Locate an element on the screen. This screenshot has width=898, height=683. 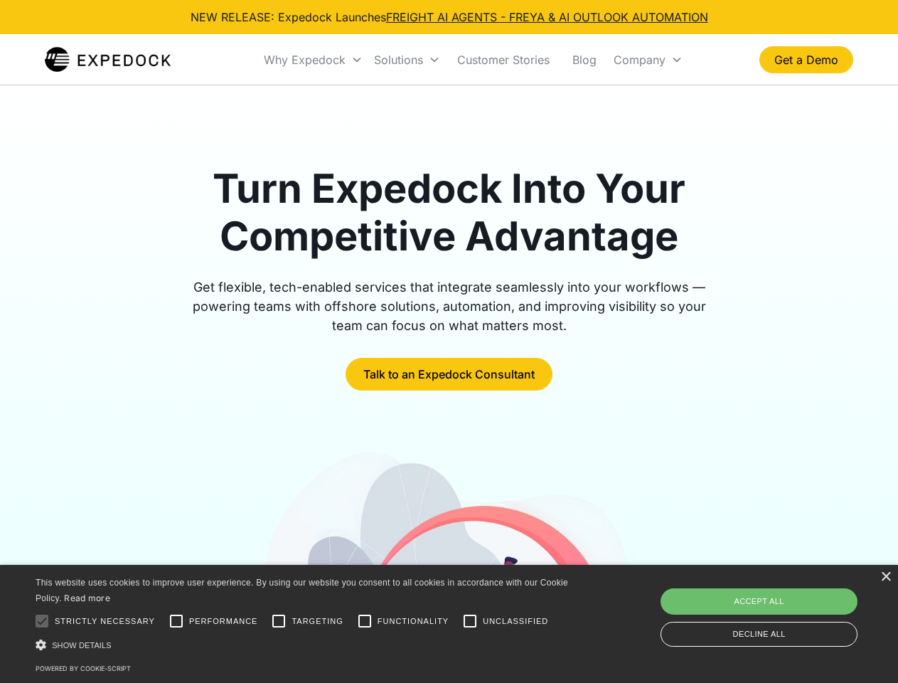
a: Talk to an Expedock Consultant is located at coordinates (449, 374).